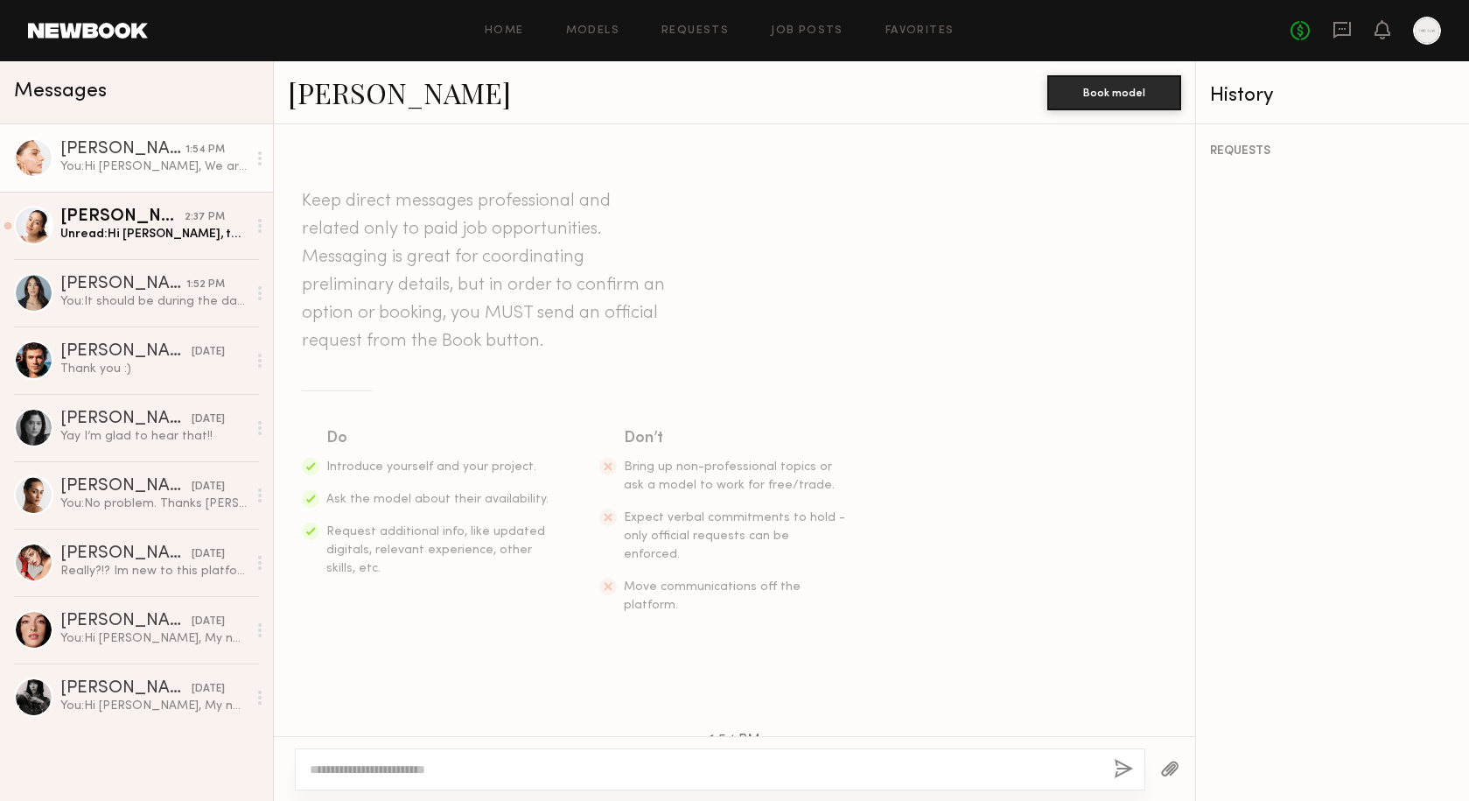  Describe the element at coordinates (1114, 91) in the screenshot. I see `a: Book model` at that location.